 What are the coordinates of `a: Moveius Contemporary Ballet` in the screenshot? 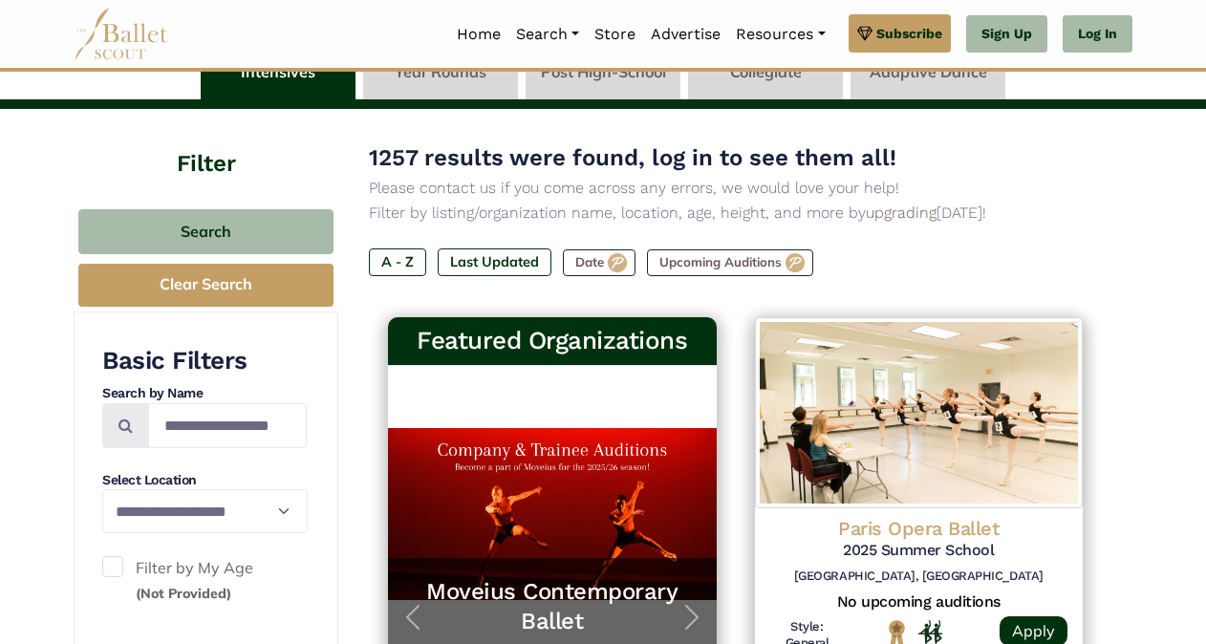 It's located at (552, 607).